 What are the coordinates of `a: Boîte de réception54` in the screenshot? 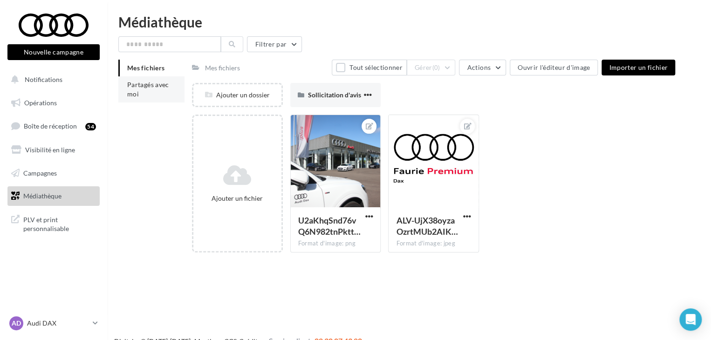 It's located at (54, 126).